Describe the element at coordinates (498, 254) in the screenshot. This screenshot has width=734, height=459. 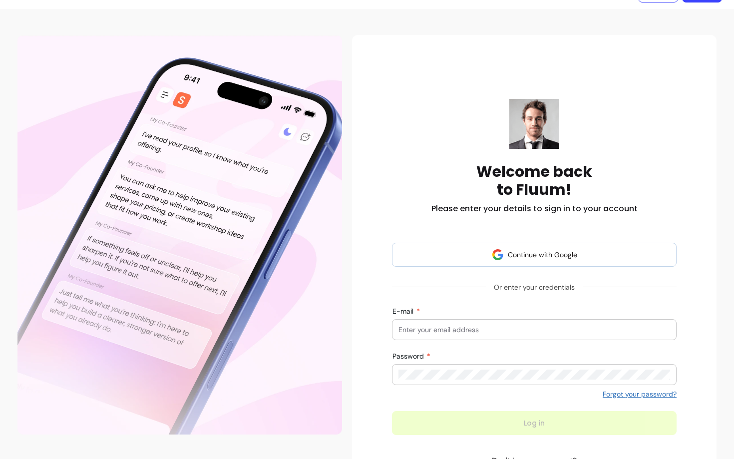
I see `img: avatar` at that location.